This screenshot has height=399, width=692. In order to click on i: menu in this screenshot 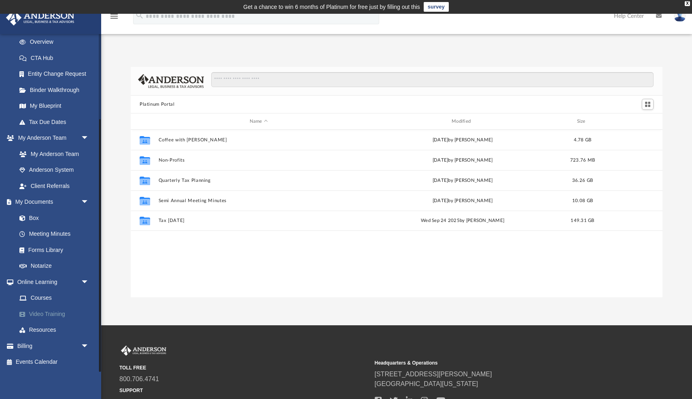, I will do `click(114, 16)`.